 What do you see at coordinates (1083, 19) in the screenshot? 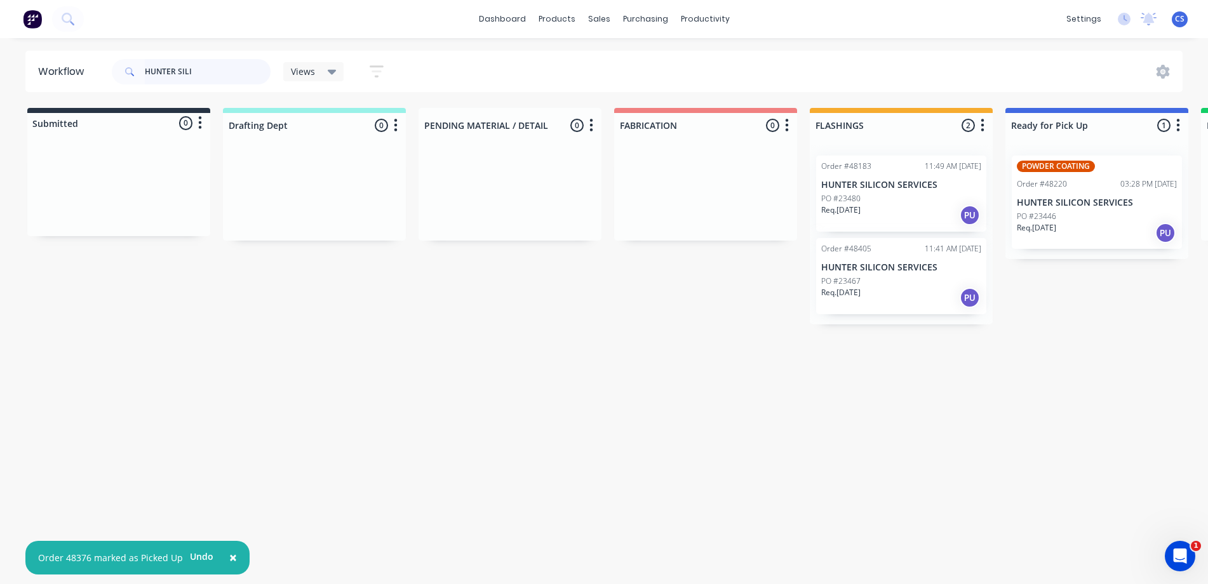
I see `div: settings` at bounding box center [1083, 19].